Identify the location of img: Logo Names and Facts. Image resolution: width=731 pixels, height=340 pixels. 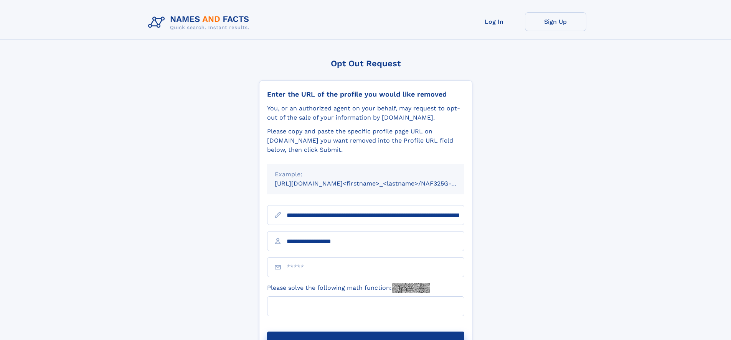
(200, 23).